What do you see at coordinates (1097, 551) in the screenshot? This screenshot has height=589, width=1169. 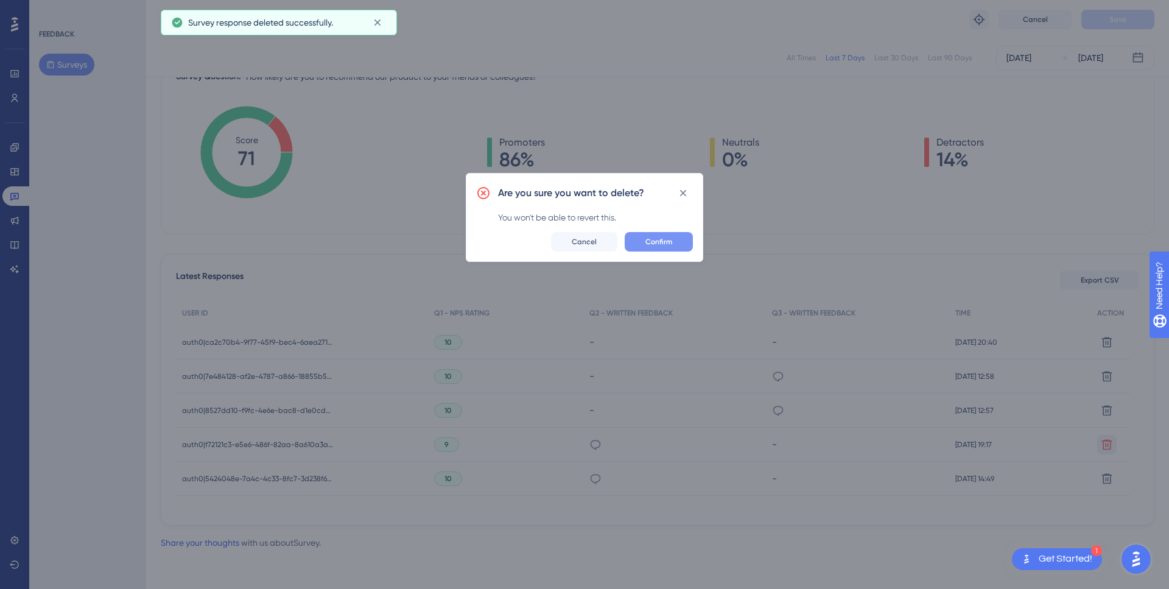 I see `div: 1` at bounding box center [1097, 551].